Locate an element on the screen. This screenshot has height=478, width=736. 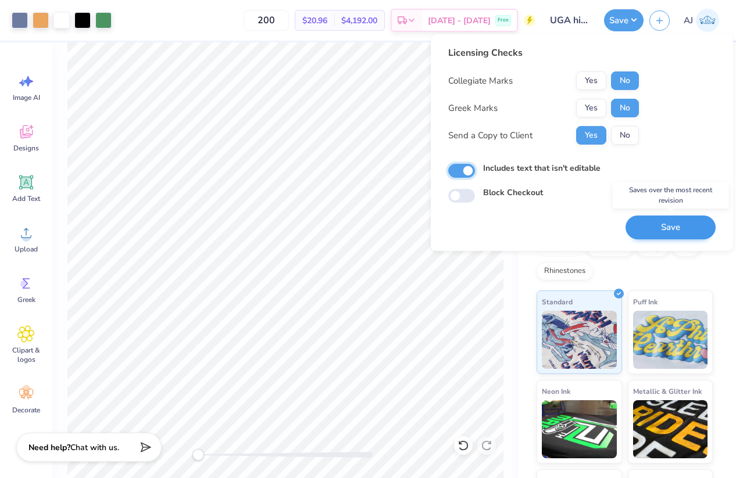
span: Add Text is located at coordinates (26, 199).